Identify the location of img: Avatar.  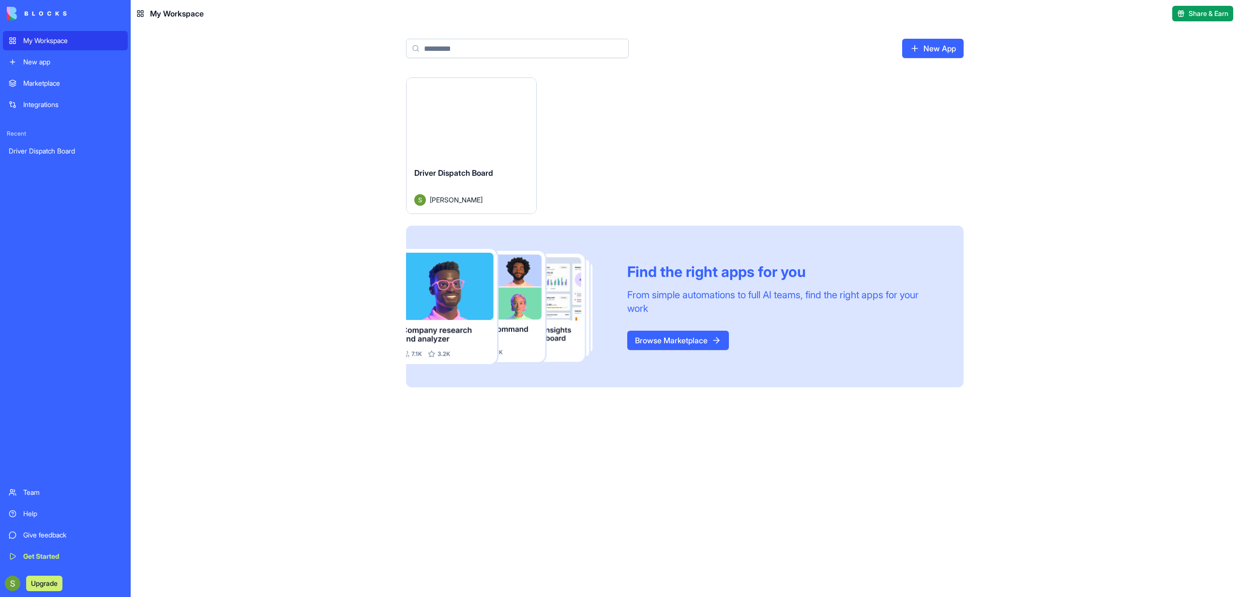
(420, 200).